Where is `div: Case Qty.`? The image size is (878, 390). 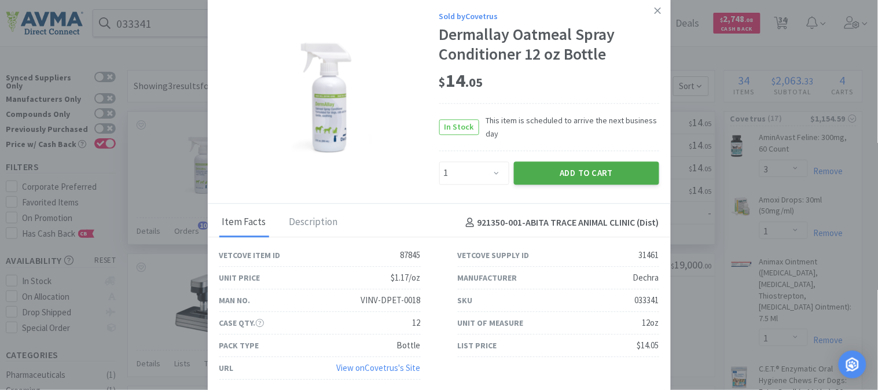 div: Case Qty. is located at coordinates (241, 323).